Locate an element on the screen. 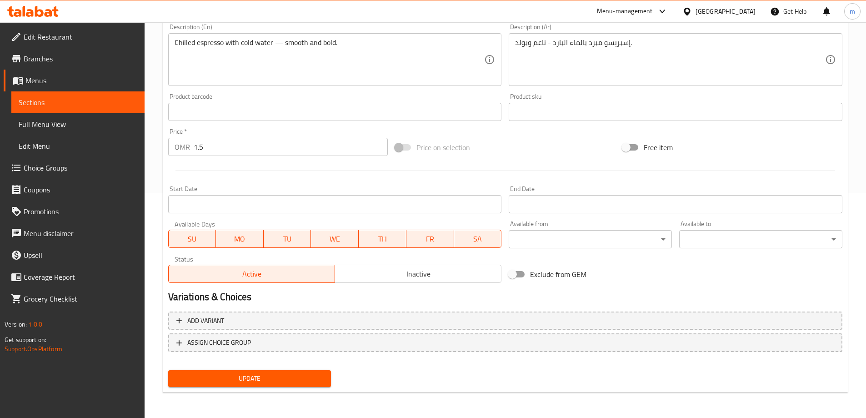 The image size is (866, 418). span: TU is located at coordinates (287, 239).